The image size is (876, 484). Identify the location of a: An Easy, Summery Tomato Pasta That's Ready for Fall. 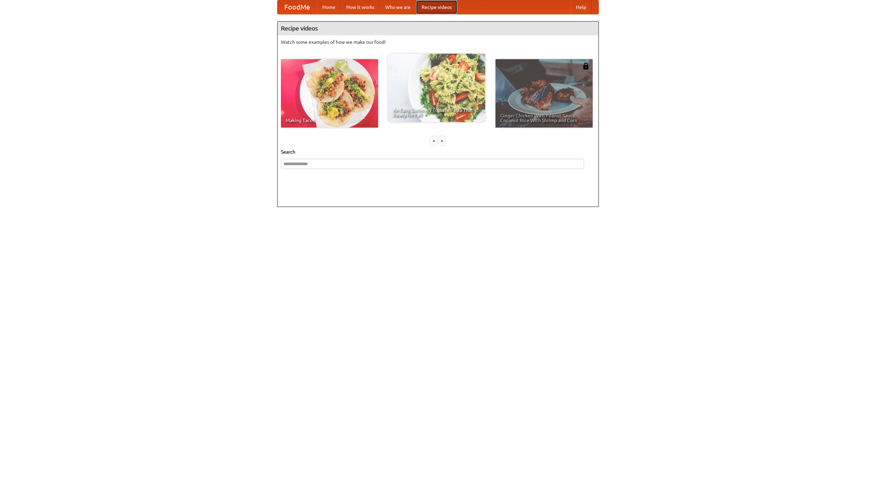
(436, 88).